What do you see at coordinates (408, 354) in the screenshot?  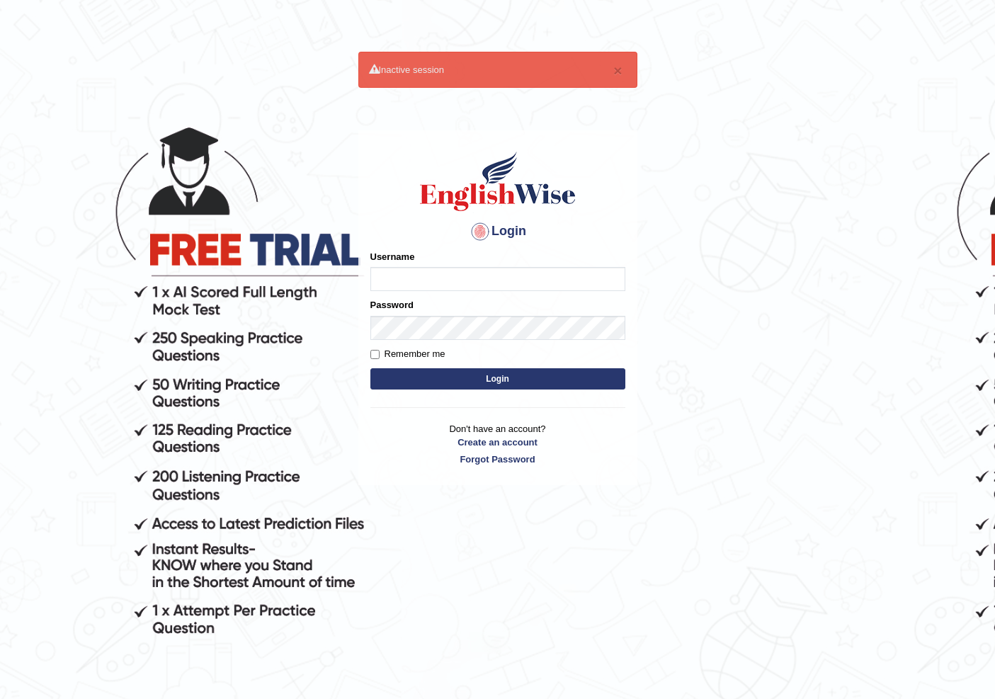 I see `label: Remember me` at bounding box center [408, 354].